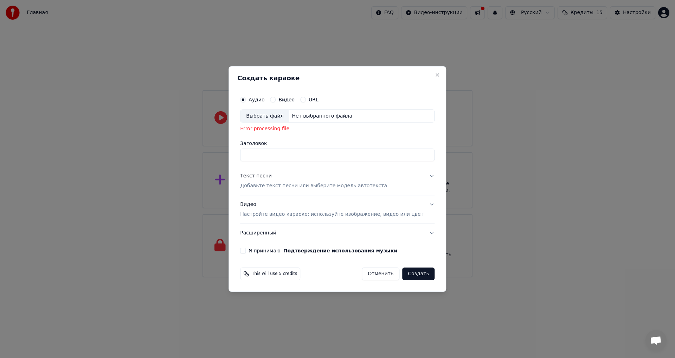 The height and width of the screenshot is (358, 675). I want to click on p: Настройте видео караоке: используйте изображение, видео или цвет, so click(332, 214).